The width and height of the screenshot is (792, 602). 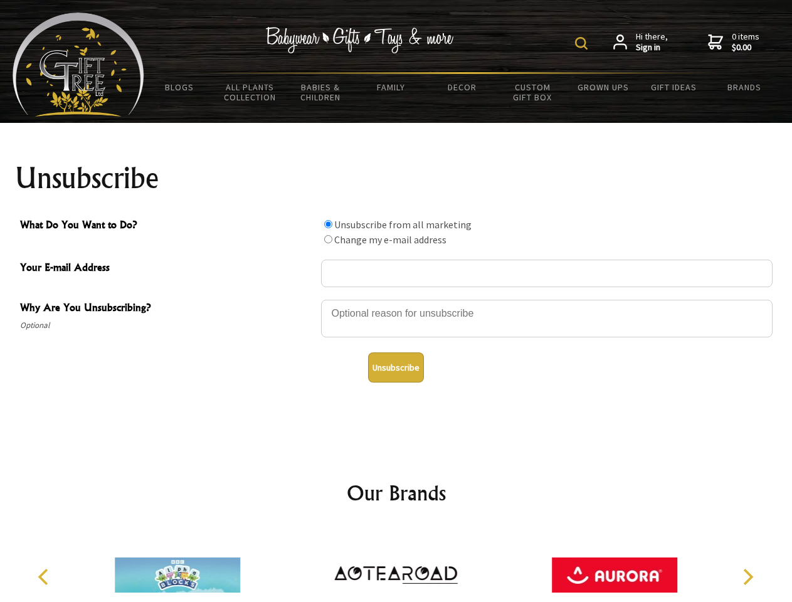 I want to click on label: Change my e-mail address, so click(x=390, y=240).